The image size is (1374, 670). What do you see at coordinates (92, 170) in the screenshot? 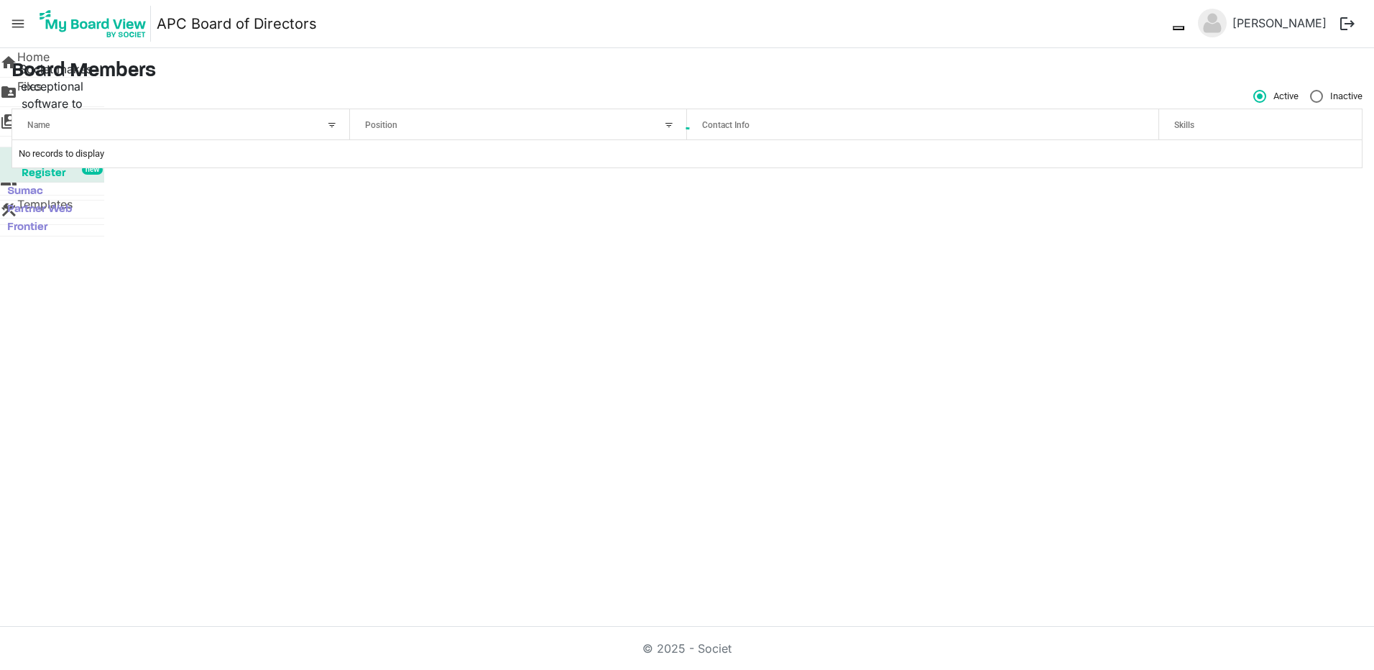
I see `div: new` at bounding box center [92, 170].